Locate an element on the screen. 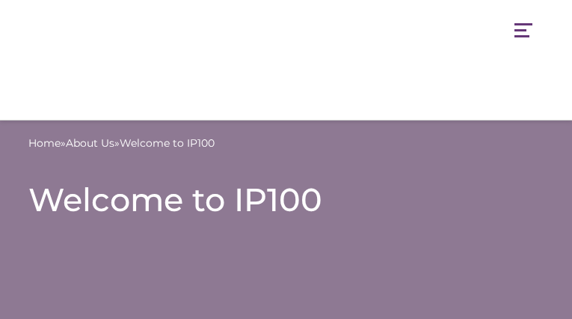 The width and height of the screenshot is (572, 319). a: Home is located at coordinates (44, 143).